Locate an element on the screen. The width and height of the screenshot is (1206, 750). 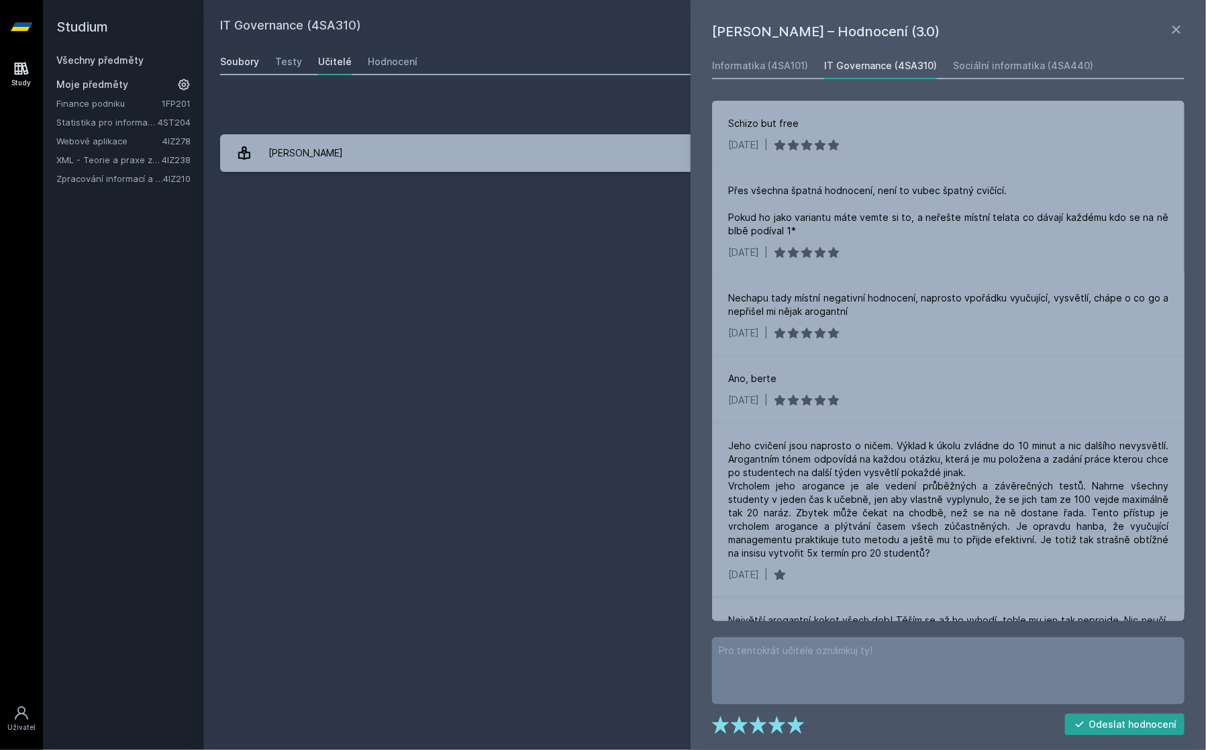
a: Finance podniku is located at coordinates (109, 103).